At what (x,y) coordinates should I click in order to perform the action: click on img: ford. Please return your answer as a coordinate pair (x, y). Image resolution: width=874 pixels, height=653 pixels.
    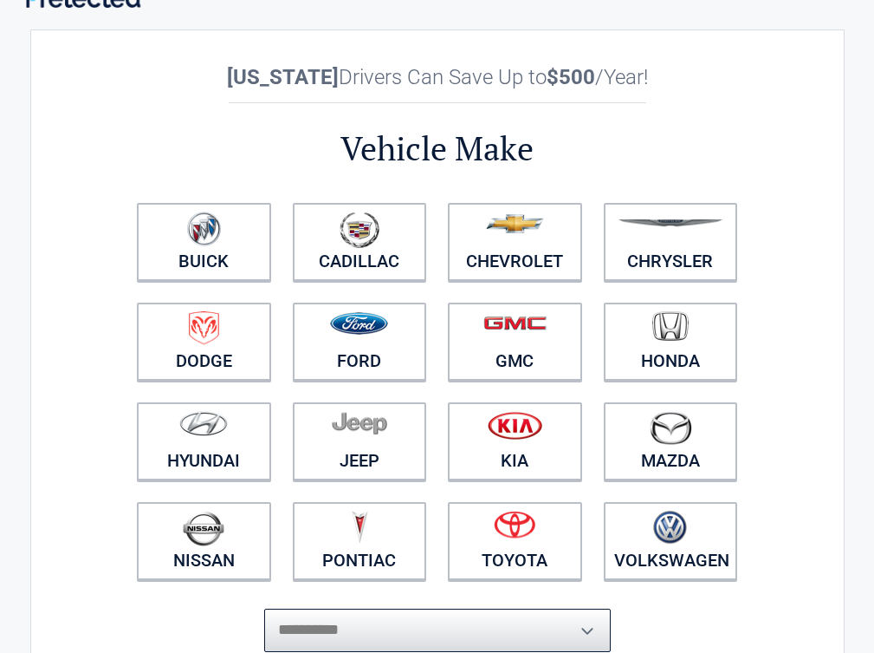
    Looking at the image, I should click on (359, 323).